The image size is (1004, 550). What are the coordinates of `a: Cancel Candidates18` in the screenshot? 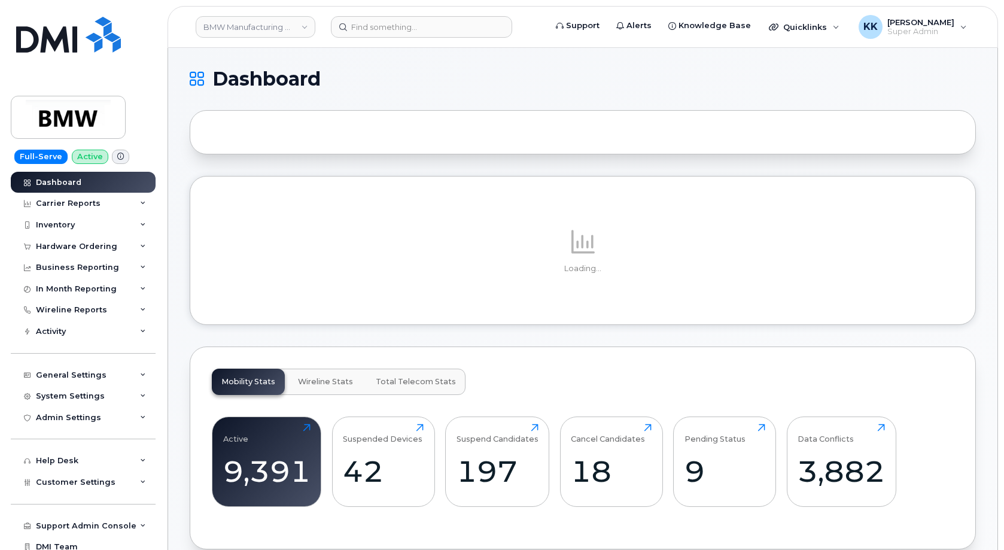 It's located at (611, 462).